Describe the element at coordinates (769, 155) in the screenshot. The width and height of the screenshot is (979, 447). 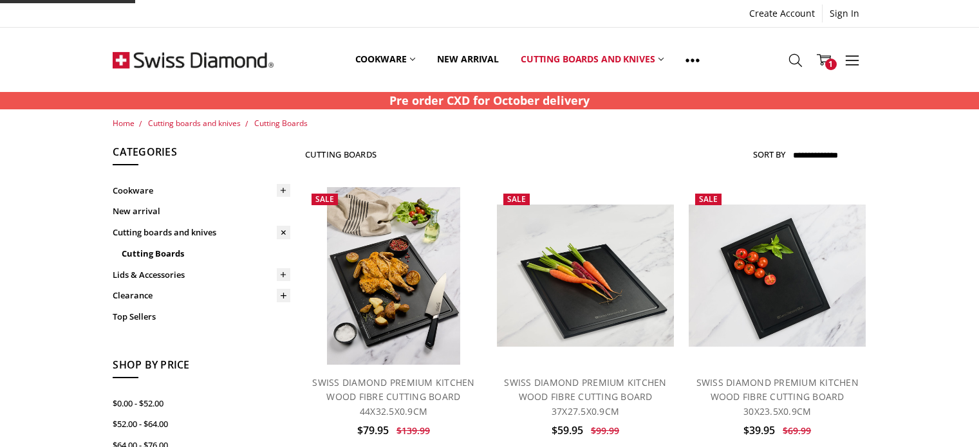
I see `label: Sort By` at that location.